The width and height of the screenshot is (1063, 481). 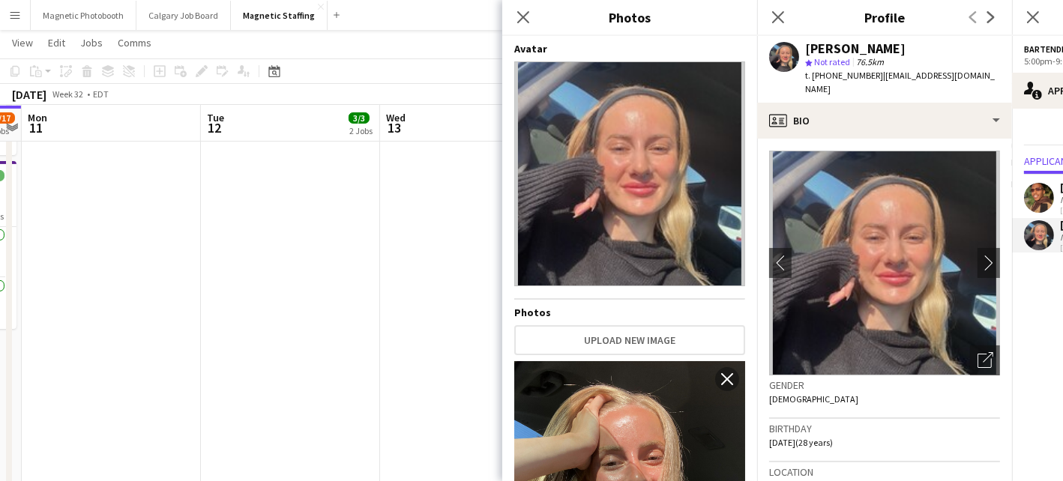 What do you see at coordinates (83, 15) in the screenshot?
I see `button: Magnetic Photobooth` at bounding box center [83, 15].